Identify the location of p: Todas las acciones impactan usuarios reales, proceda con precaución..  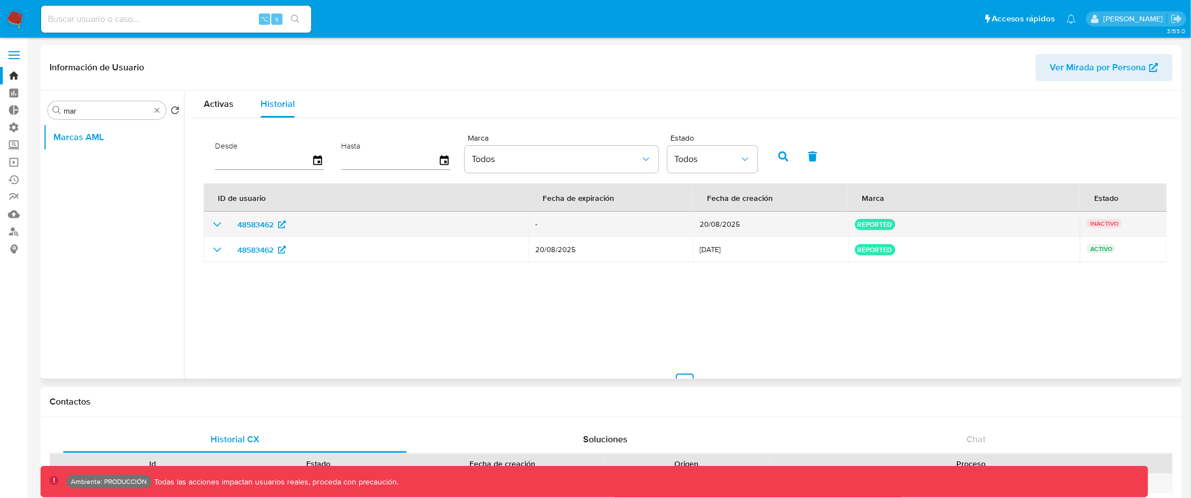
(275, 482).